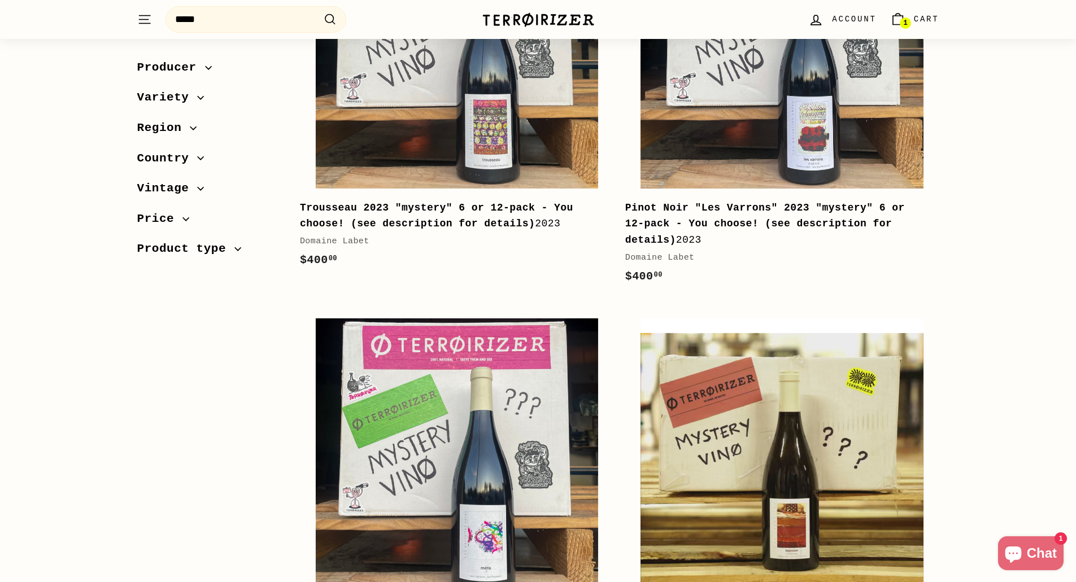 Image resolution: width=1076 pixels, height=582 pixels. I want to click on button: Vintage, so click(210, 192).